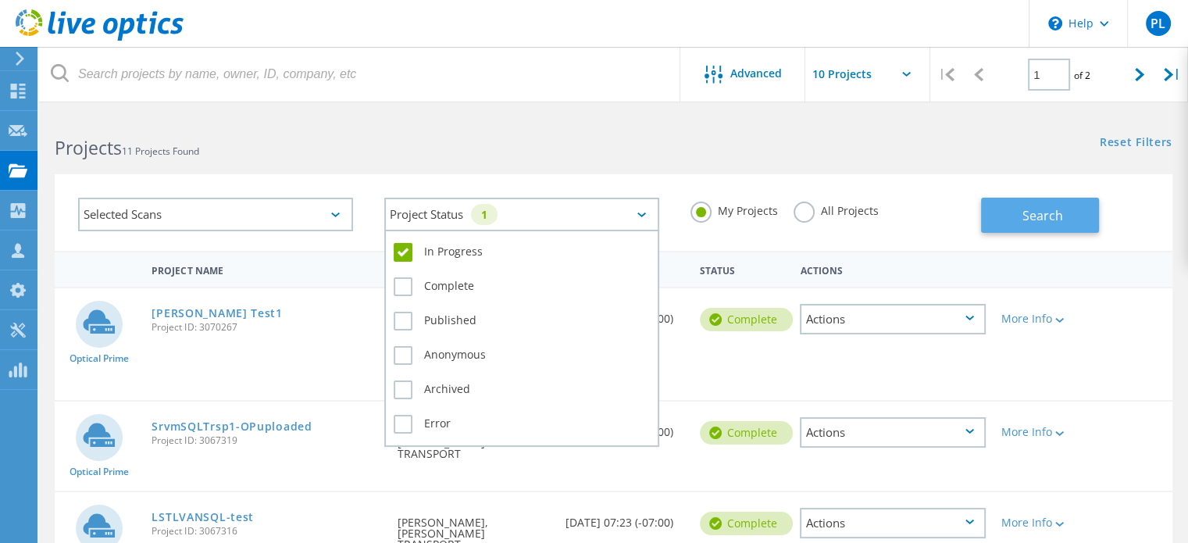 Image resolution: width=1188 pixels, height=543 pixels. What do you see at coordinates (160, 151) in the screenshot?
I see `span: 11 Projects Found` at bounding box center [160, 151].